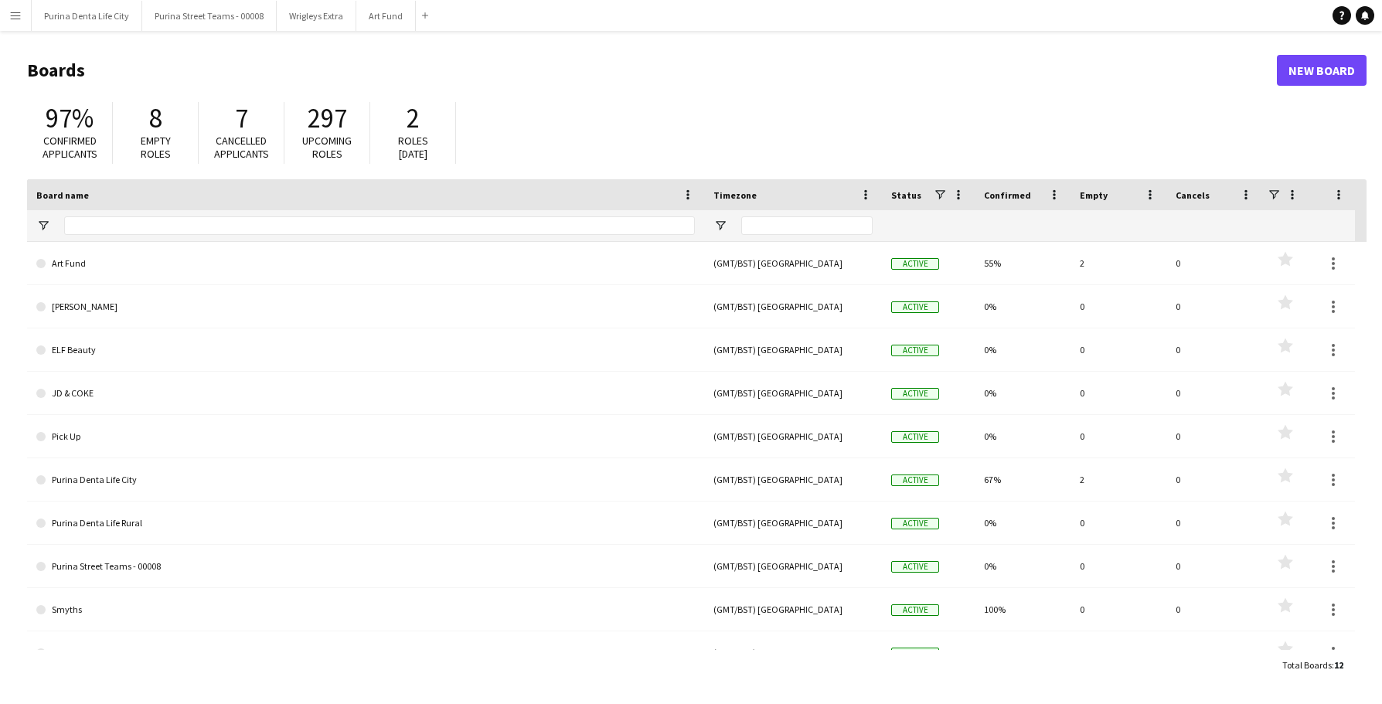  Describe the element at coordinates (241, 147) in the screenshot. I see `span: Cancelled applicants` at that location.